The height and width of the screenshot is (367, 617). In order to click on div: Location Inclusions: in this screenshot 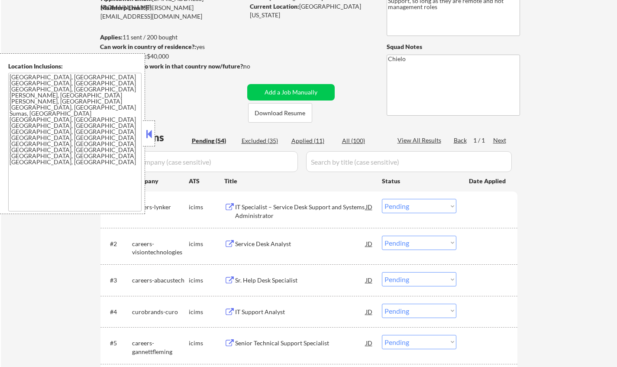, I will do `click(75, 66)`.